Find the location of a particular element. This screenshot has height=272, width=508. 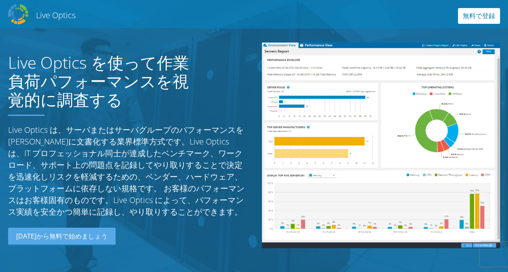

a: 無料で登録 is located at coordinates (479, 16).